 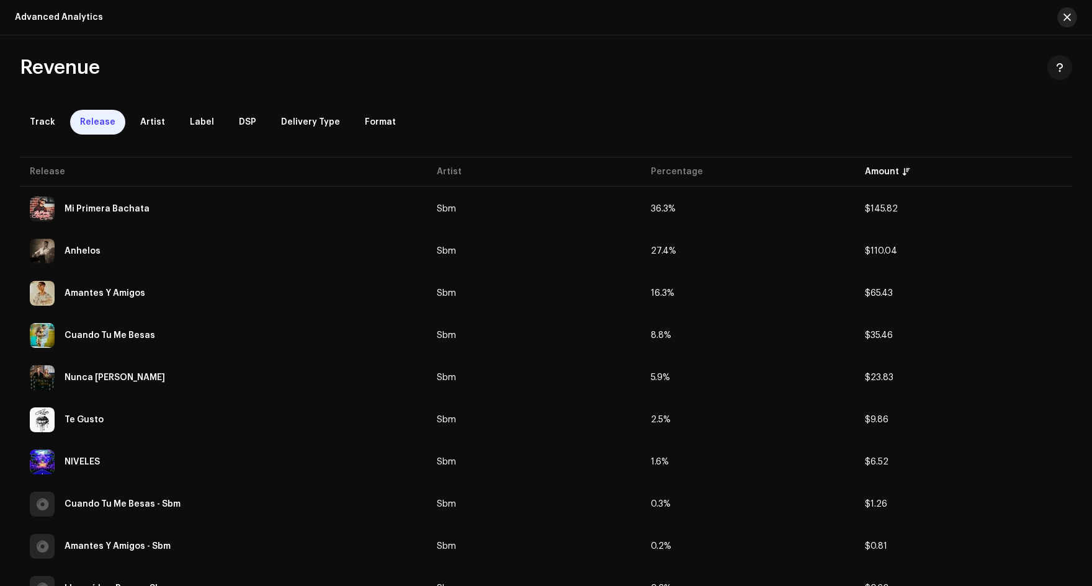 What do you see at coordinates (248, 122) in the screenshot?
I see `span: DSP` at bounding box center [248, 122].